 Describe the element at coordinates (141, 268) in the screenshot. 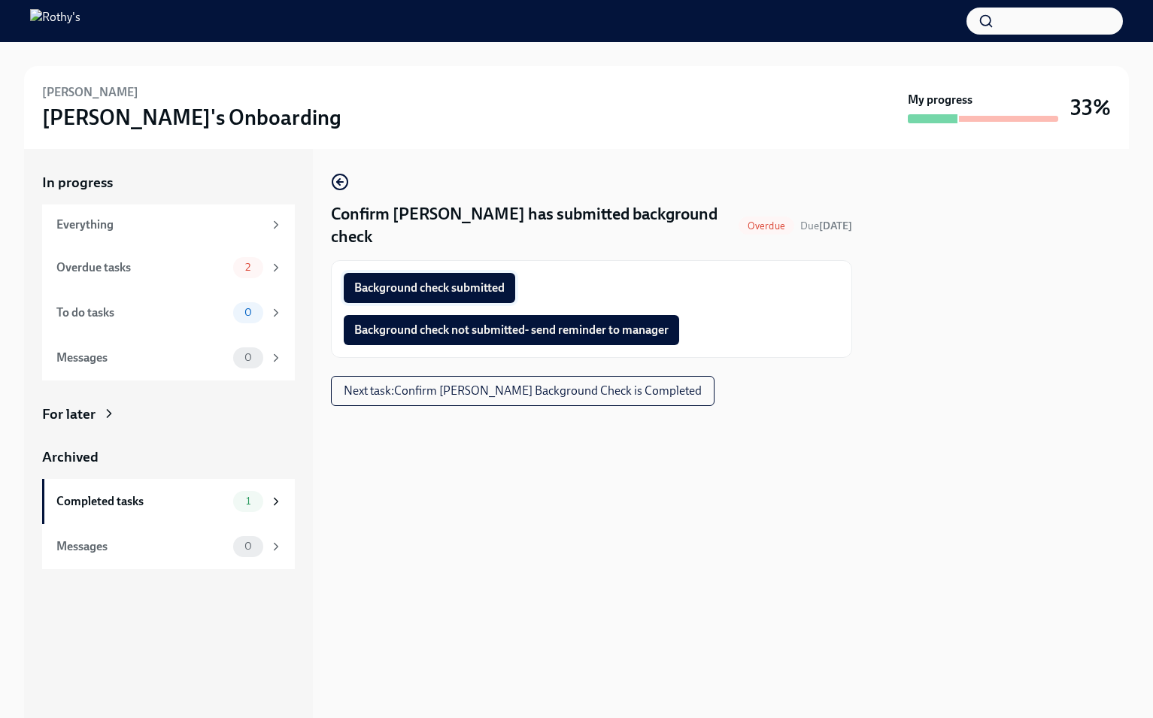

I see `div: Overdue tasks` at that location.